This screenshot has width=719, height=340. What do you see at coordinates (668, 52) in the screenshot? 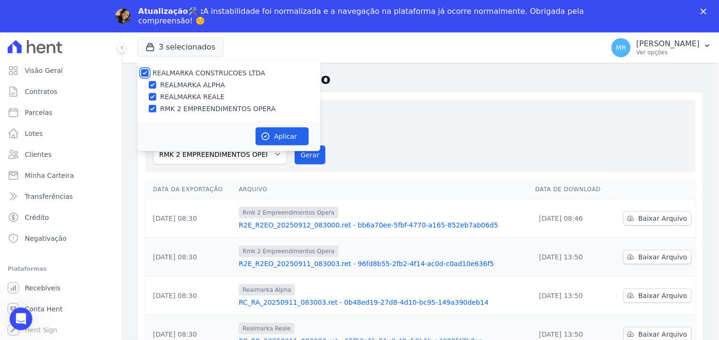
I see `p: Ver opções` at bounding box center [668, 52].